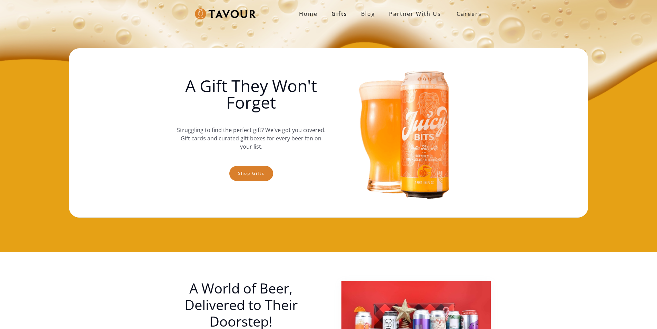  I want to click on a: Gifts, so click(339, 14).